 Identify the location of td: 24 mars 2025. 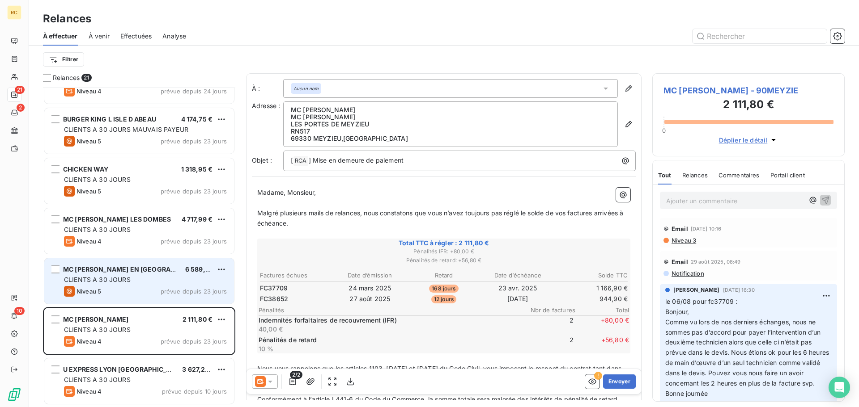
(369, 288).